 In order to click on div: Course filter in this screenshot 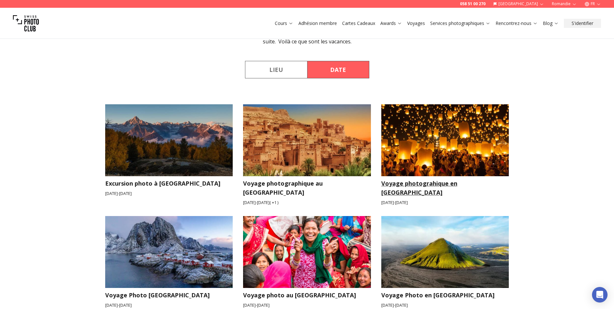, I will do `click(307, 70)`.